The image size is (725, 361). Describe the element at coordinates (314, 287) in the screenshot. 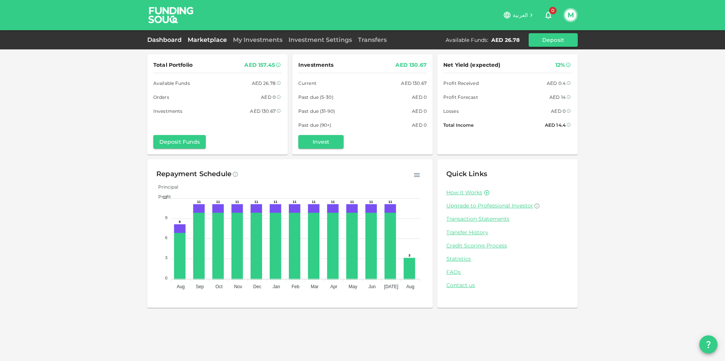

I see `tspan: Mar` at that location.